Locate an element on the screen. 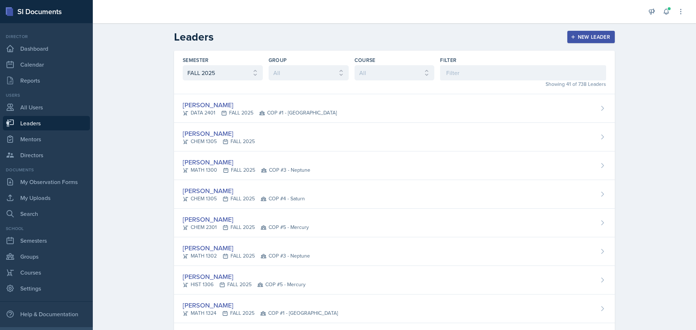  div: School is located at coordinates (46, 229).